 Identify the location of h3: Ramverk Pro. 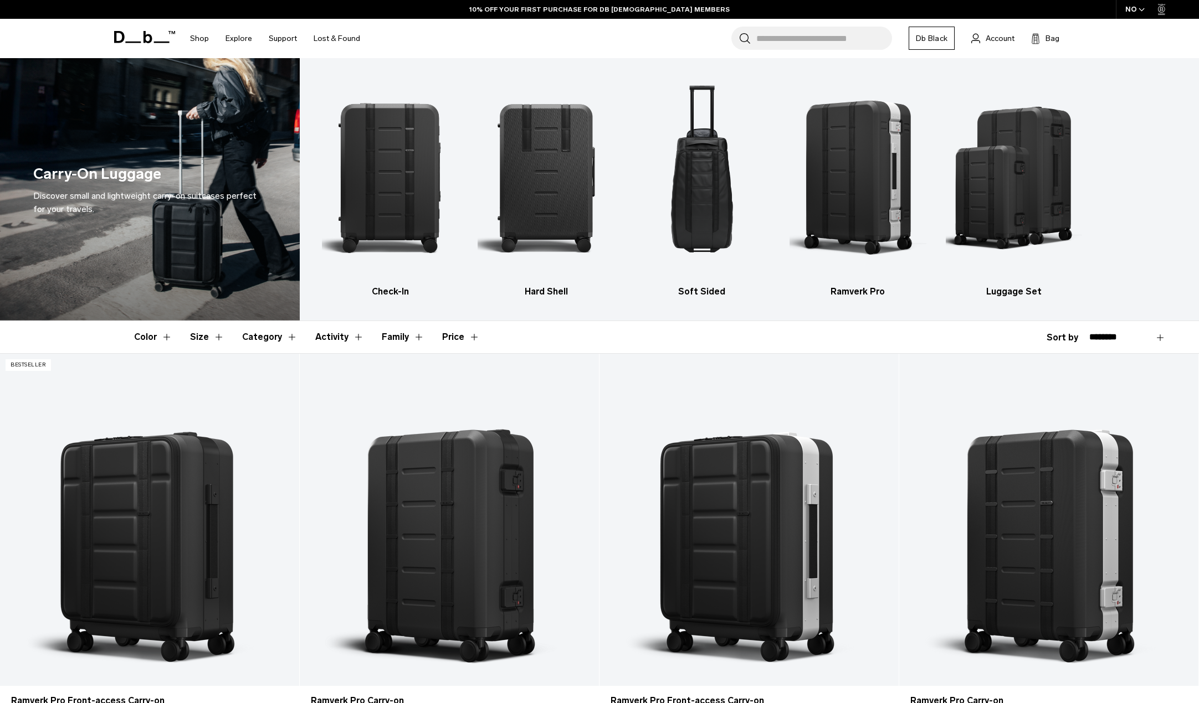
(857, 292).